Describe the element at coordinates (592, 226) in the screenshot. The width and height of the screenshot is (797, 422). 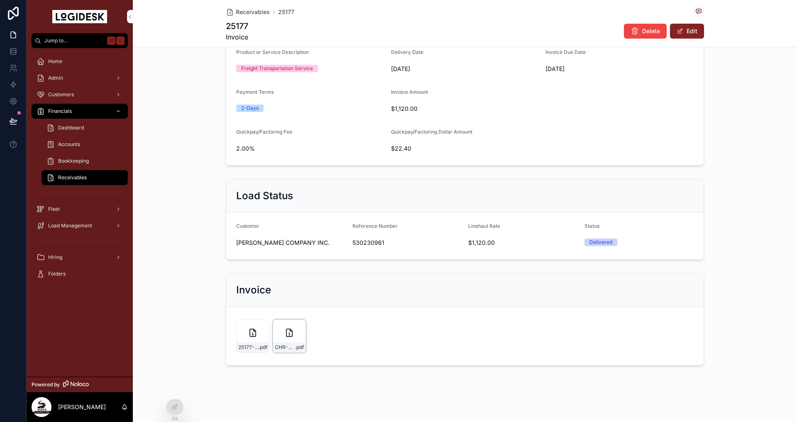
I see `span: Status` at that location.